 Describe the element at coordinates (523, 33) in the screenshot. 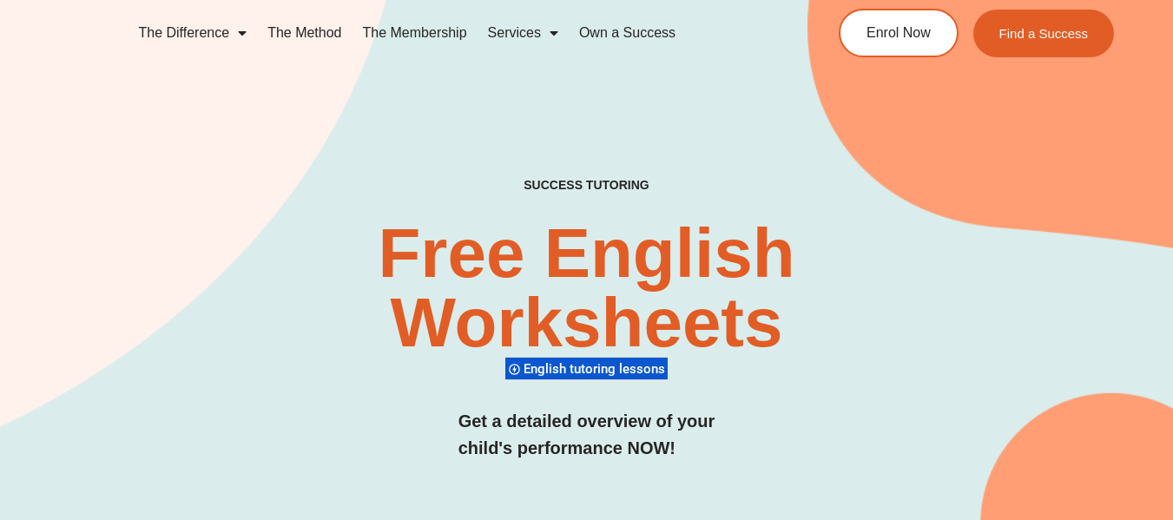

I see `a: Services` at that location.